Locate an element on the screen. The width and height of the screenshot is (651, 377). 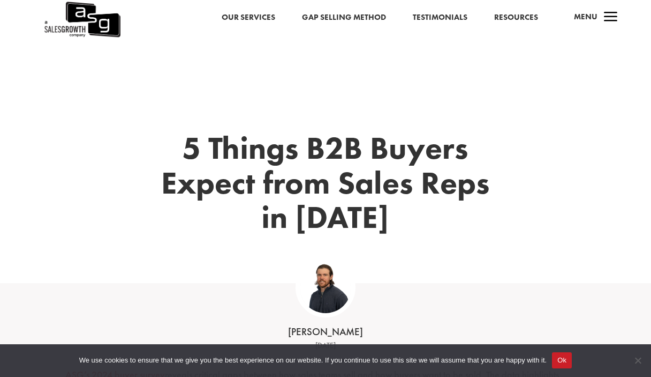
a: Testimonials is located at coordinates (440, 18).